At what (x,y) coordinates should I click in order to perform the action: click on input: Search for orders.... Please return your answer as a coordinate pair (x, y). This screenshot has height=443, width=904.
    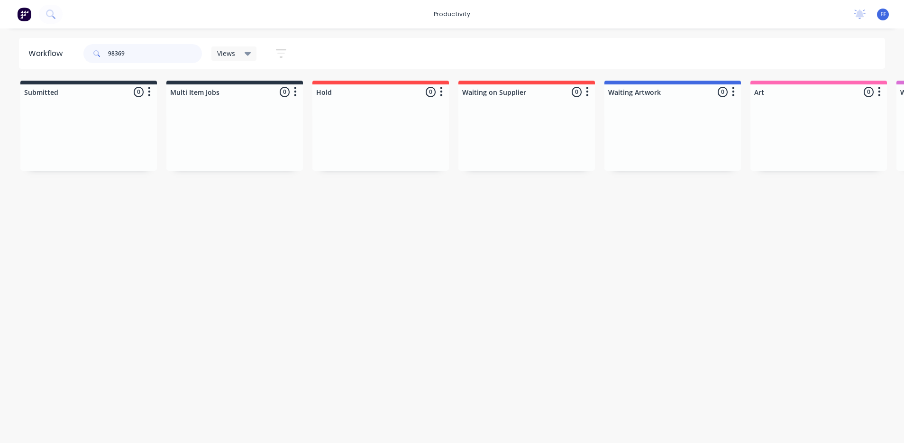
    Looking at the image, I should click on (155, 54).